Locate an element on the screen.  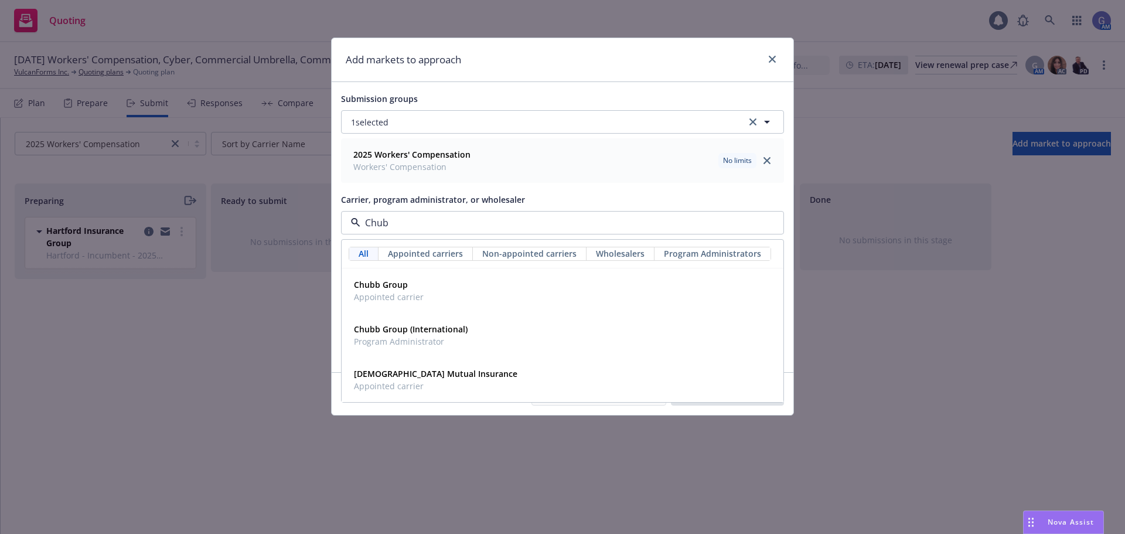
span: Appointed carriers is located at coordinates (425, 253).